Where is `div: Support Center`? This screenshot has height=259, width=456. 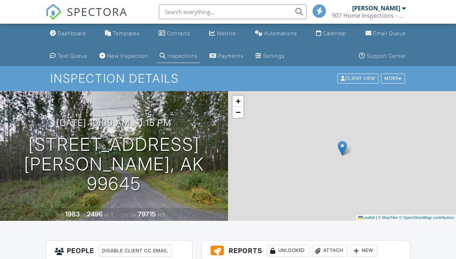 div: Support Center is located at coordinates (387, 55).